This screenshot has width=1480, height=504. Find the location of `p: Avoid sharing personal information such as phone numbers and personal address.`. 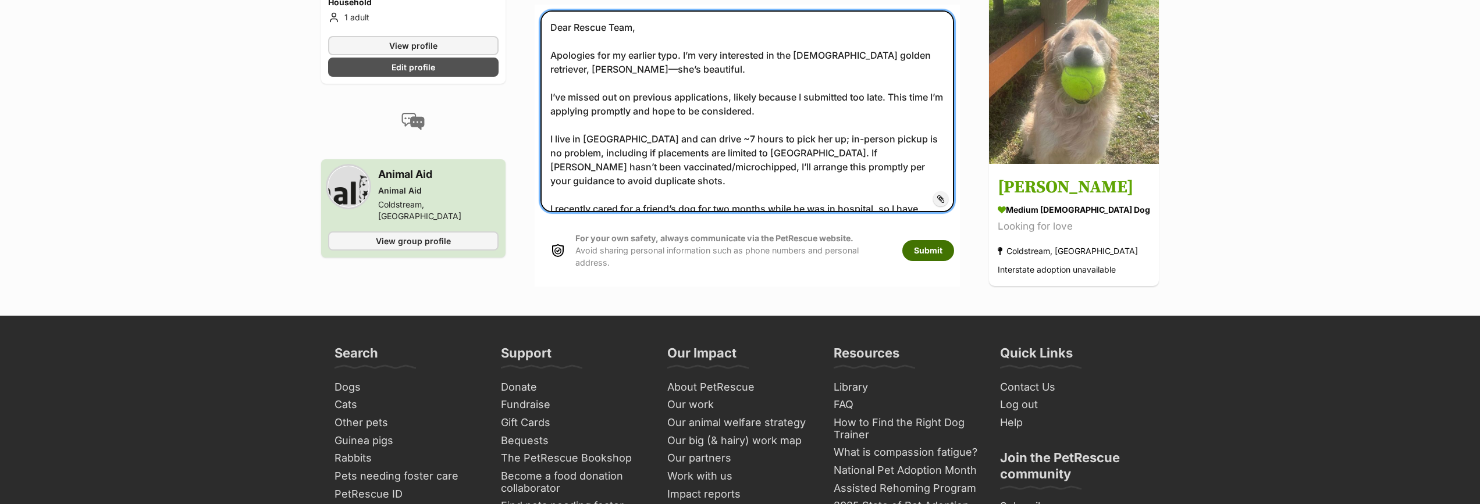

p: Avoid sharing personal information such as phone numbers and personal address. is located at coordinates (733, 251).